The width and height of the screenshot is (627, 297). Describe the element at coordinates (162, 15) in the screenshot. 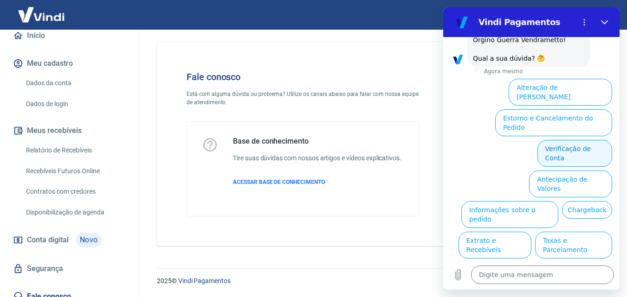

I see `button: Fechar` at that location.